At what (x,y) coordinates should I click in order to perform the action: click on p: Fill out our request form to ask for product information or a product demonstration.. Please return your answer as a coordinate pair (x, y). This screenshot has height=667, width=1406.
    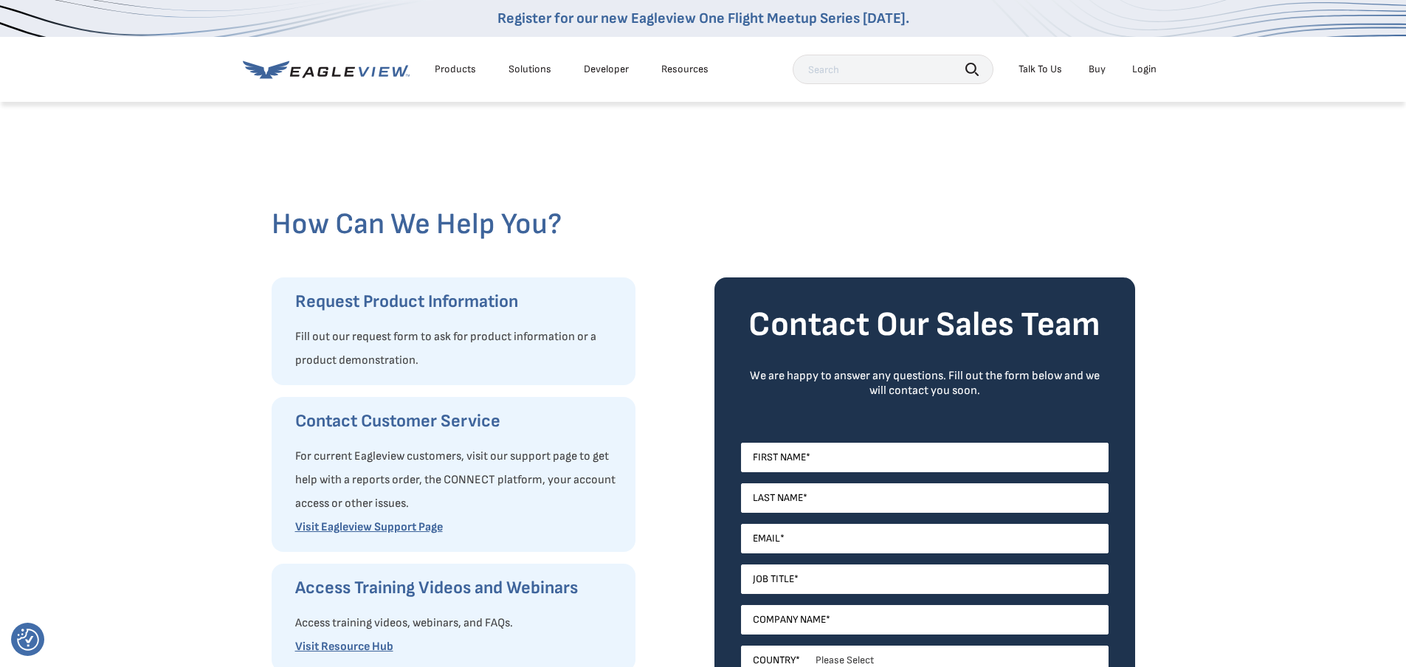
    Looking at the image, I should click on (458, 349).